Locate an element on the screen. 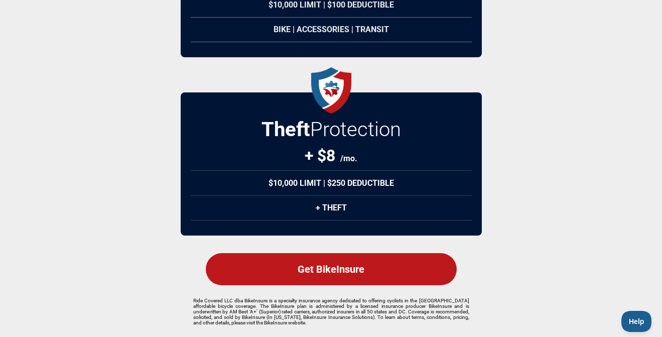 The width and height of the screenshot is (662, 337). div: Get BikeInsure is located at coordinates (331, 269).